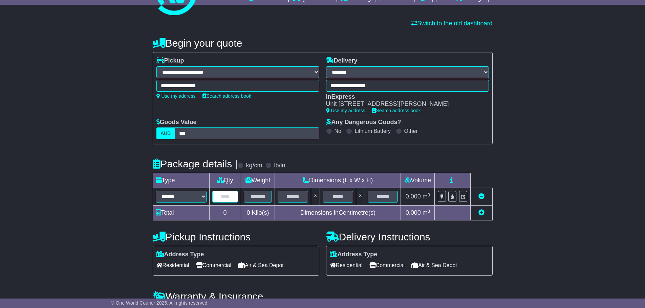 This screenshot has width=645, height=308. Describe the element at coordinates (258, 213) in the screenshot. I see `td: Kilo(s)` at that location.